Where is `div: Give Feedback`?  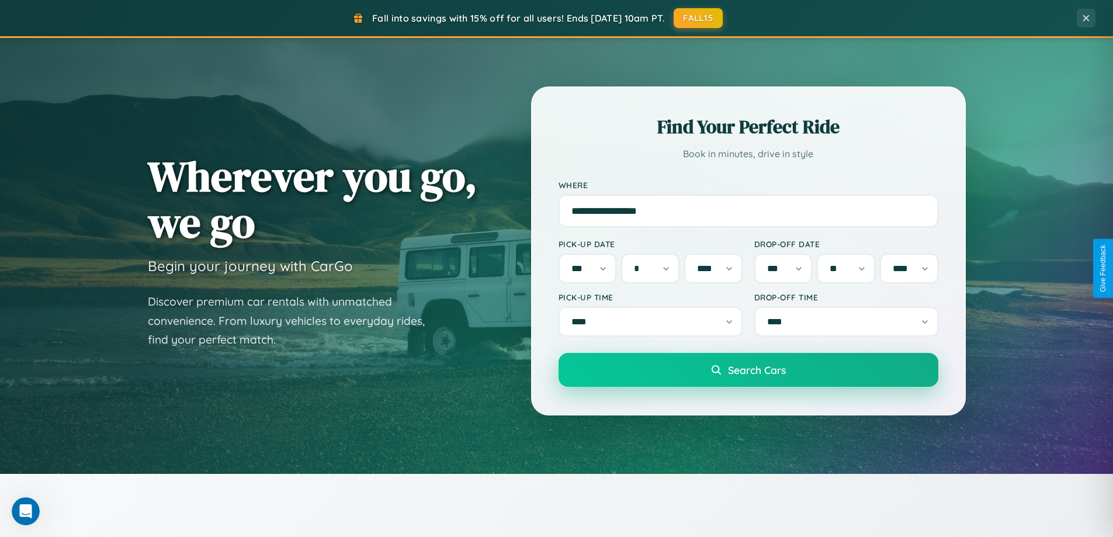
div: Give Feedback is located at coordinates (1103, 268).